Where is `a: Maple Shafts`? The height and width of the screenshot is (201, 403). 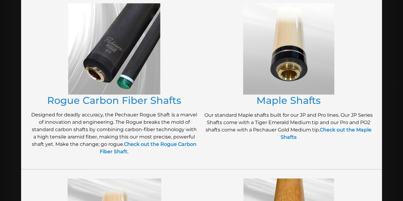
a: Maple Shafts is located at coordinates (289, 100).